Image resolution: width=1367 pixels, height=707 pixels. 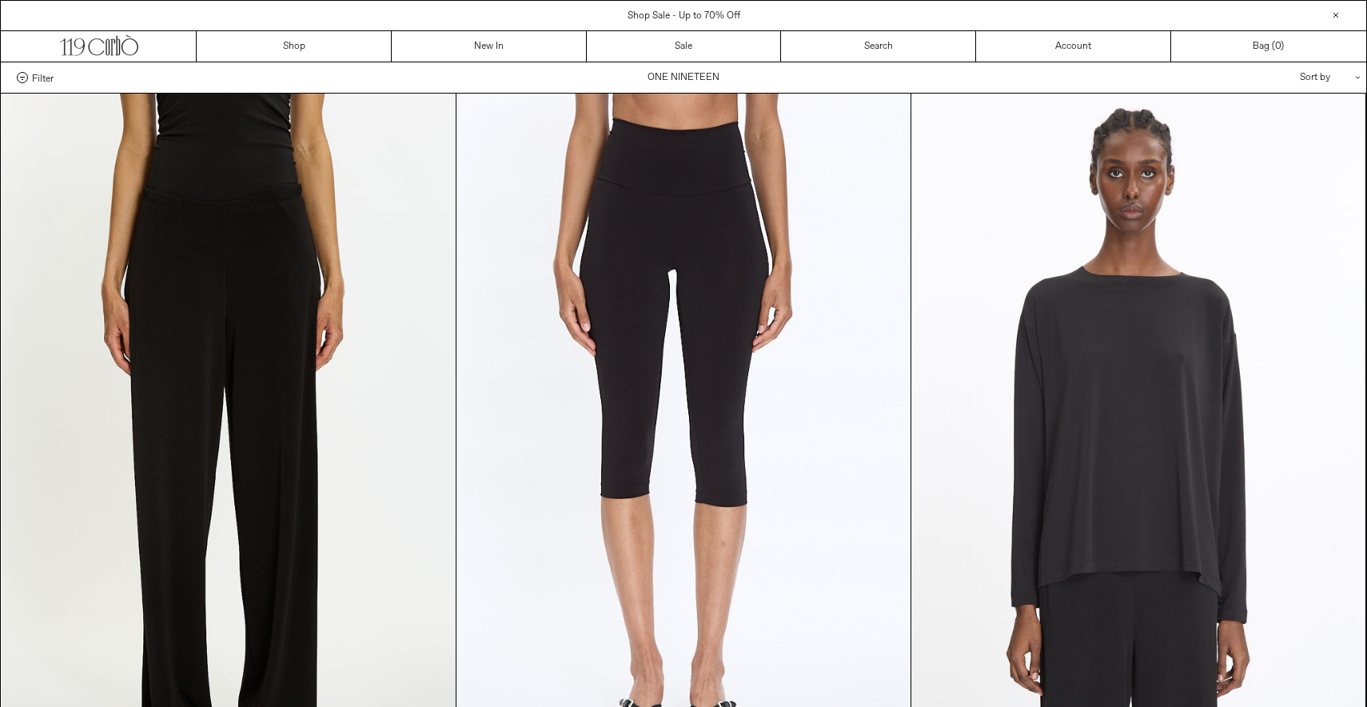 What do you see at coordinates (1074, 46) in the screenshot?
I see `a: Account` at bounding box center [1074, 46].